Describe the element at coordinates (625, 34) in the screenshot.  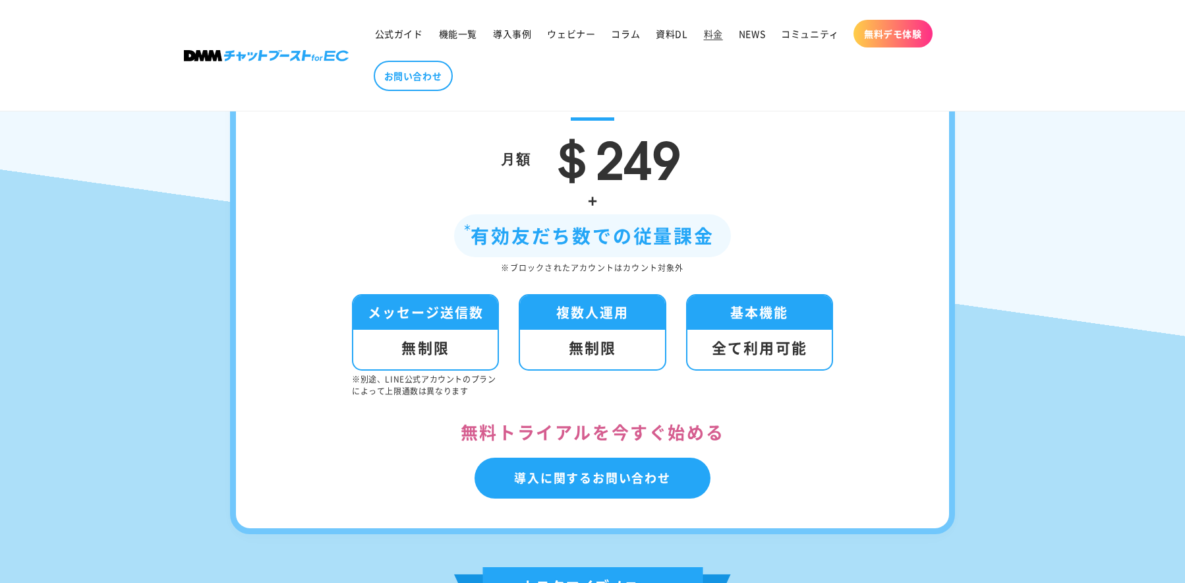
I see `a: コラム` at that location.